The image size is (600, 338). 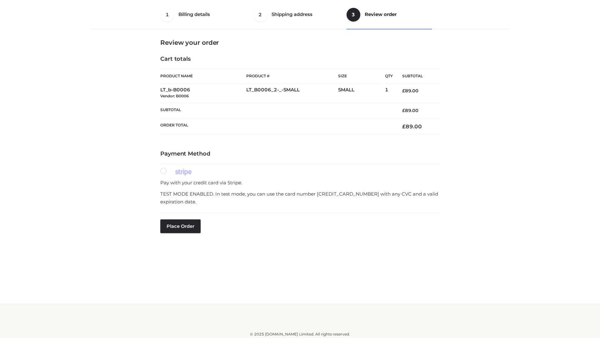 What do you see at coordinates (180, 226) in the screenshot?
I see `button: Place order` at bounding box center [180, 226].